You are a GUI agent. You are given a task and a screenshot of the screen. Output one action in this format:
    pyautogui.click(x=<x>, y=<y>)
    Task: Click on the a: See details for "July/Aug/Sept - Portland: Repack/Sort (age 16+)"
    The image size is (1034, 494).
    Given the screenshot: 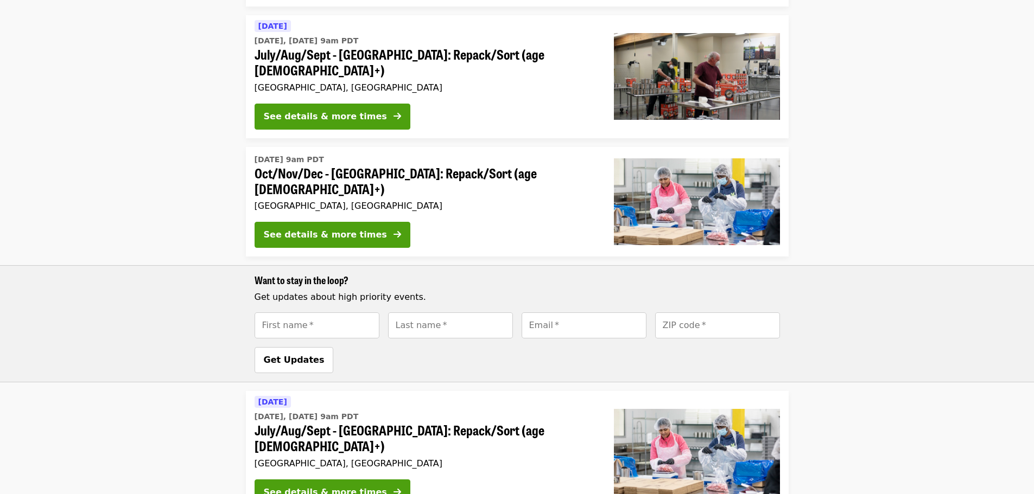 What is the action you would take?
    pyautogui.click(x=517, y=77)
    